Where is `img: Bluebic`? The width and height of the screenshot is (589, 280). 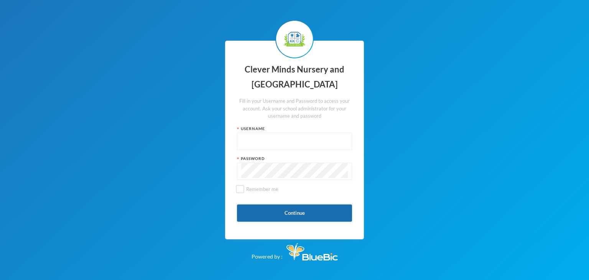 img: Bluebic is located at coordinates (312, 252).